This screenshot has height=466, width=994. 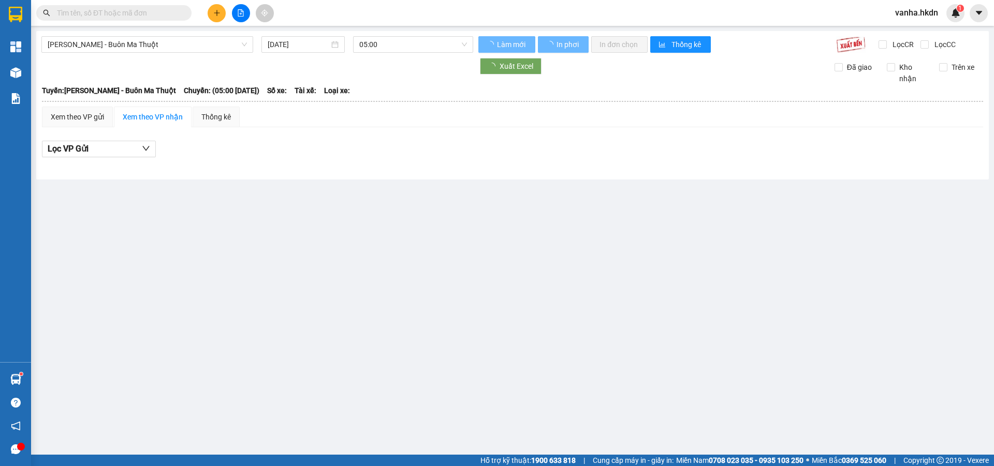 What do you see at coordinates (147, 45) in the screenshot?
I see `span: Gia Nghĩa - Buôn Ma Thuột` at bounding box center [147, 45].